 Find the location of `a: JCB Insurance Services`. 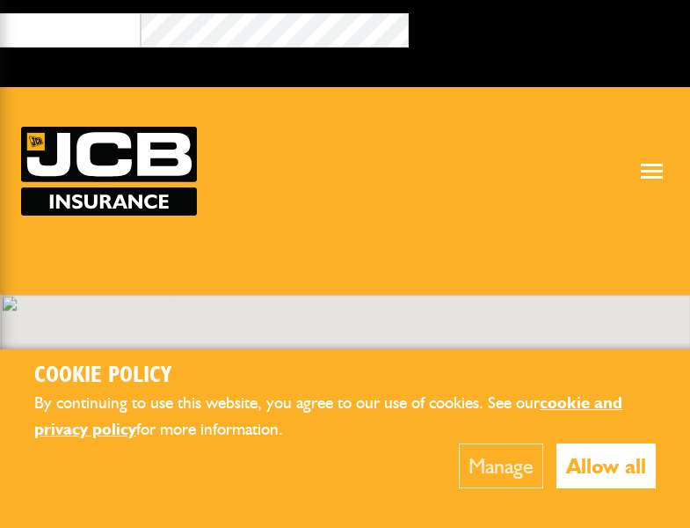

a: JCB Insurance Services is located at coordinates (109, 171).